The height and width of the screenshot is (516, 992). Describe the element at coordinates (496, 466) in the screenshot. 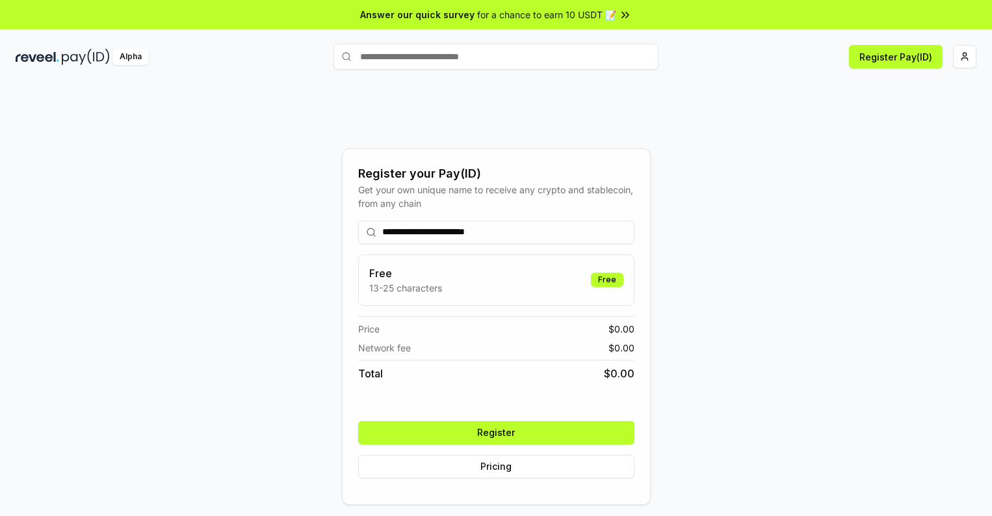

I see `button: Pricing` at that location.